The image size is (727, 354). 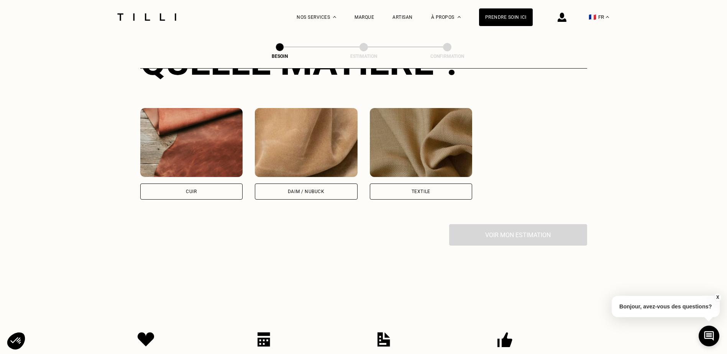 I want to click on p: Bonjour, avez-vous des questions?, so click(x=665, y=306).